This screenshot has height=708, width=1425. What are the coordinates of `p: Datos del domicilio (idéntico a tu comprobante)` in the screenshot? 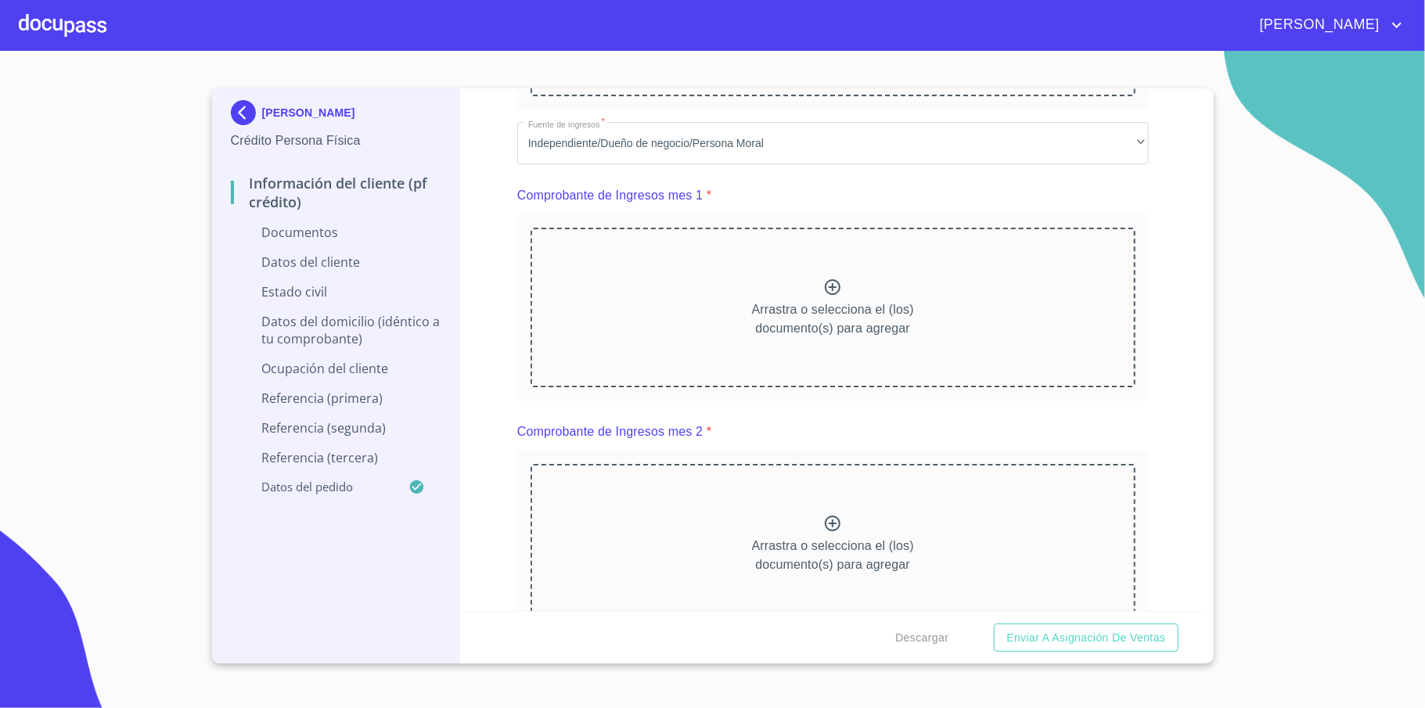 It's located at (336, 330).